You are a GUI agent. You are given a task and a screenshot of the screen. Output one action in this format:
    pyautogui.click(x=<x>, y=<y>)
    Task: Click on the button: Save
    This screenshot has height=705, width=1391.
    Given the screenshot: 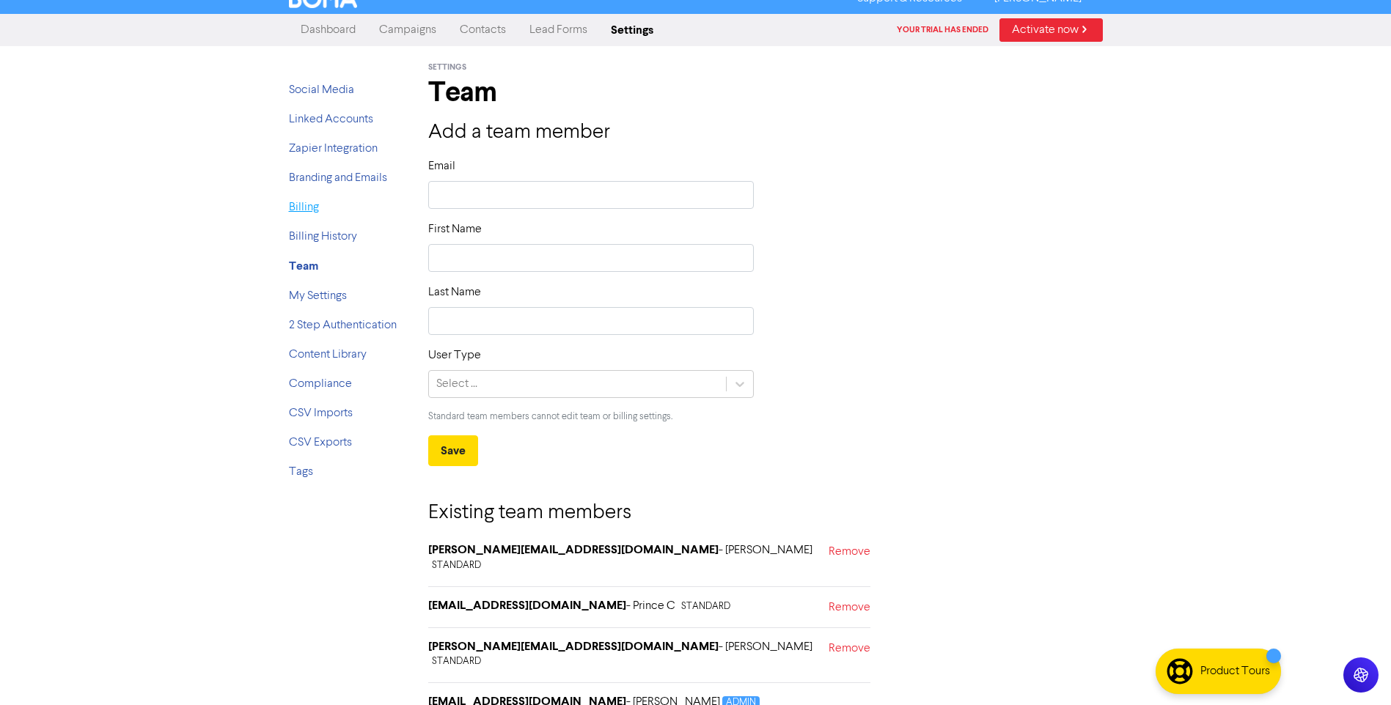 What is the action you would take?
    pyautogui.click(x=453, y=451)
    